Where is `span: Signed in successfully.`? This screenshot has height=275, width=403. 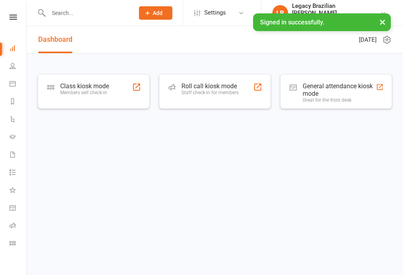 span: Signed in successfully. is located at coordinates (292, 22).